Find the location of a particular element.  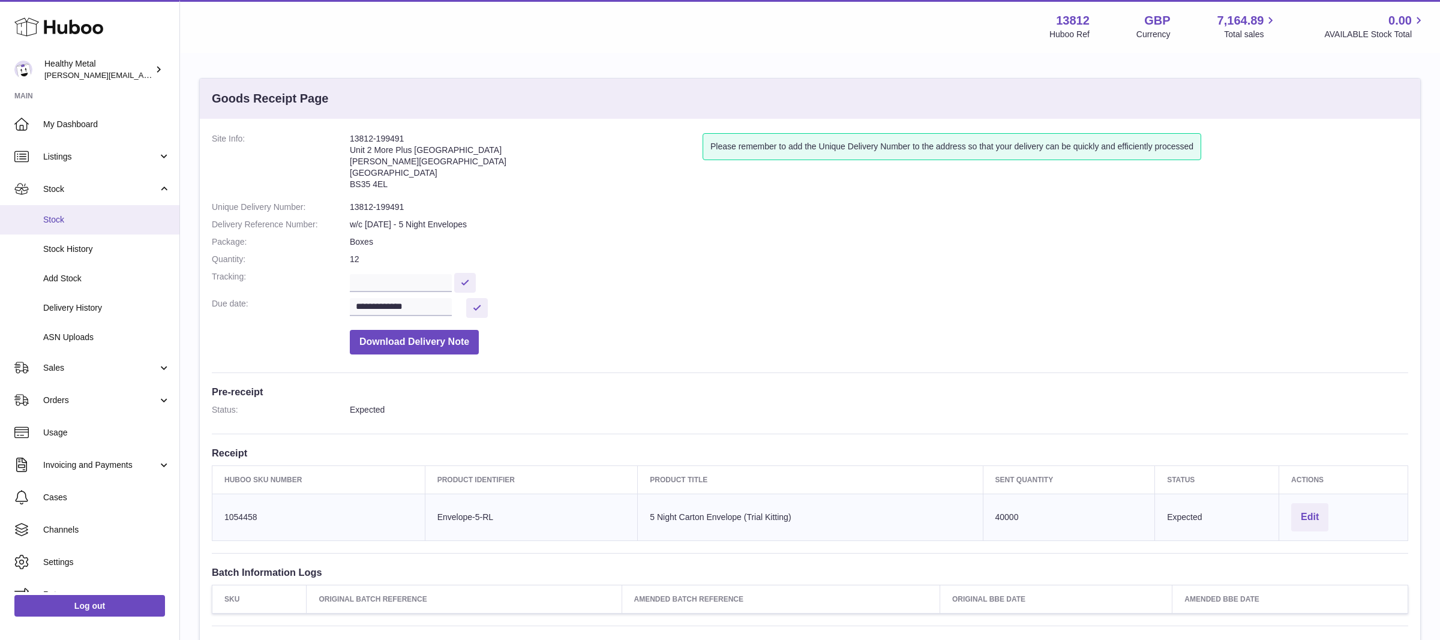

h3: Batch Information Logs is located at coordinates (810, 573).